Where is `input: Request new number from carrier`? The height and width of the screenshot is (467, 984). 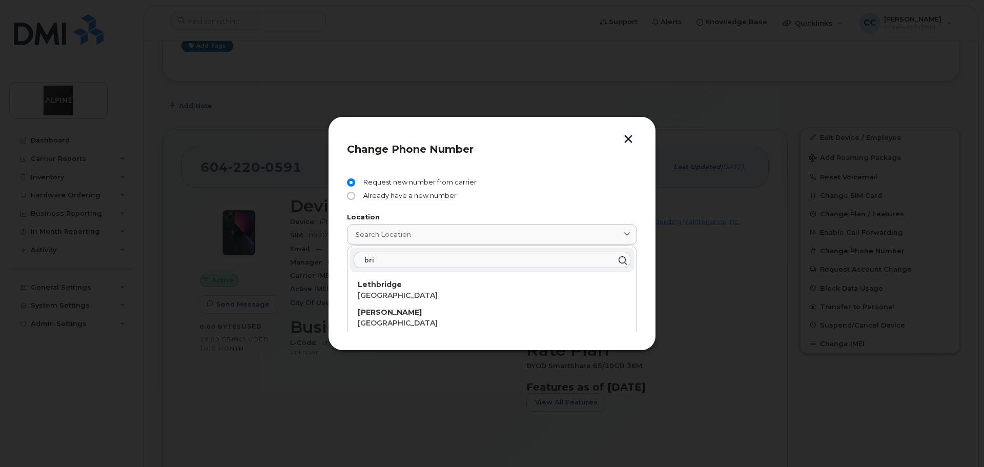 input: Request new number from carrier is located at coordinates (351, 182).